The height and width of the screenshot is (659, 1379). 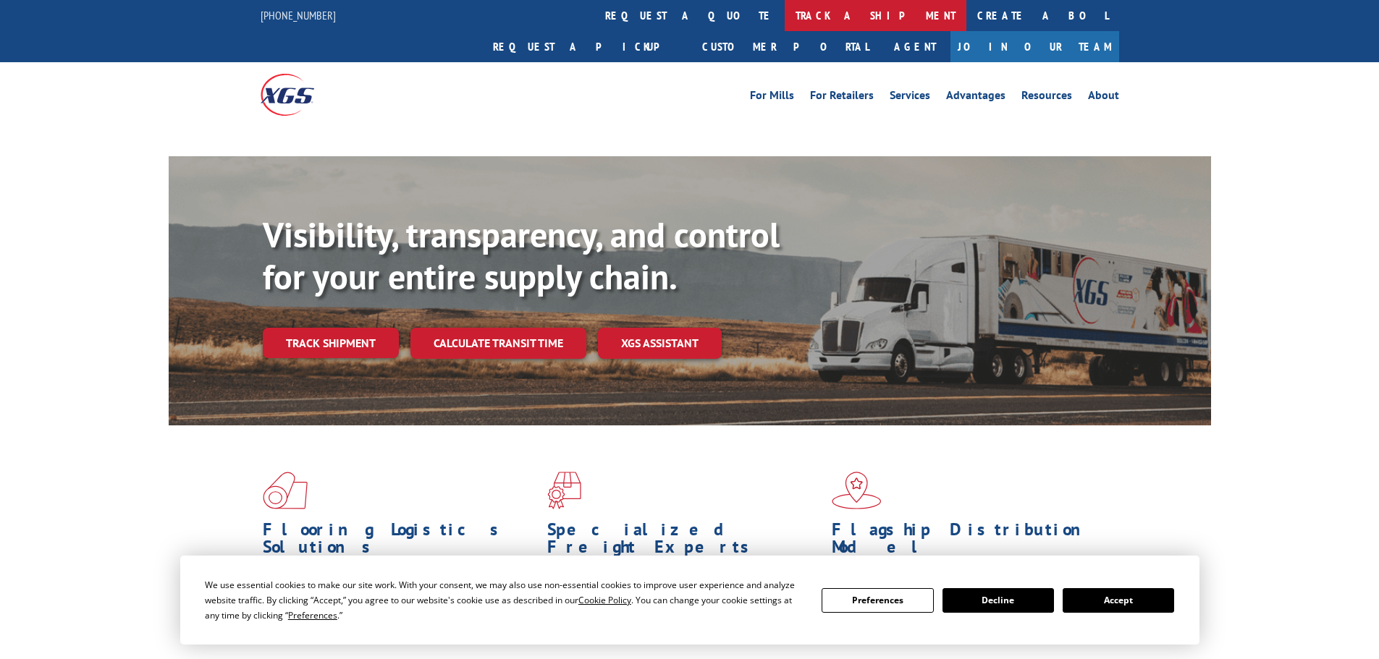 I want to click on a: Customer Portal, so click(x=785, y=46).